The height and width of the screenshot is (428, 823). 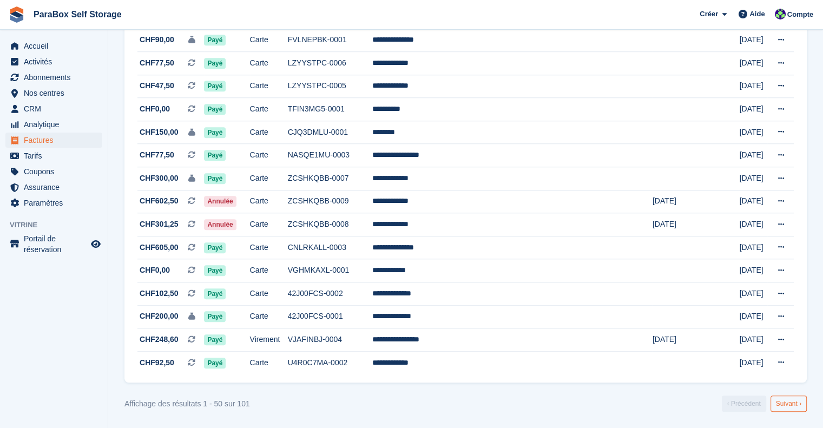 What do you see at coordinates (330, 363) in the screenshot?
I see `td: U4R0C7MA-0002` at bounding box center [330, 363].